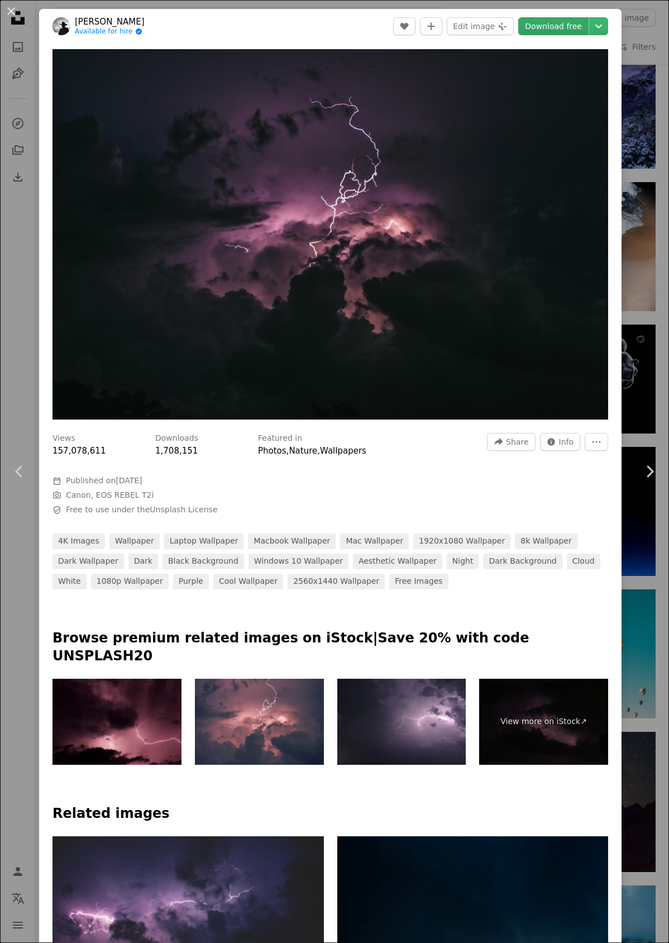  I want to click on a: View more on iStock↗, so click(543, 722).